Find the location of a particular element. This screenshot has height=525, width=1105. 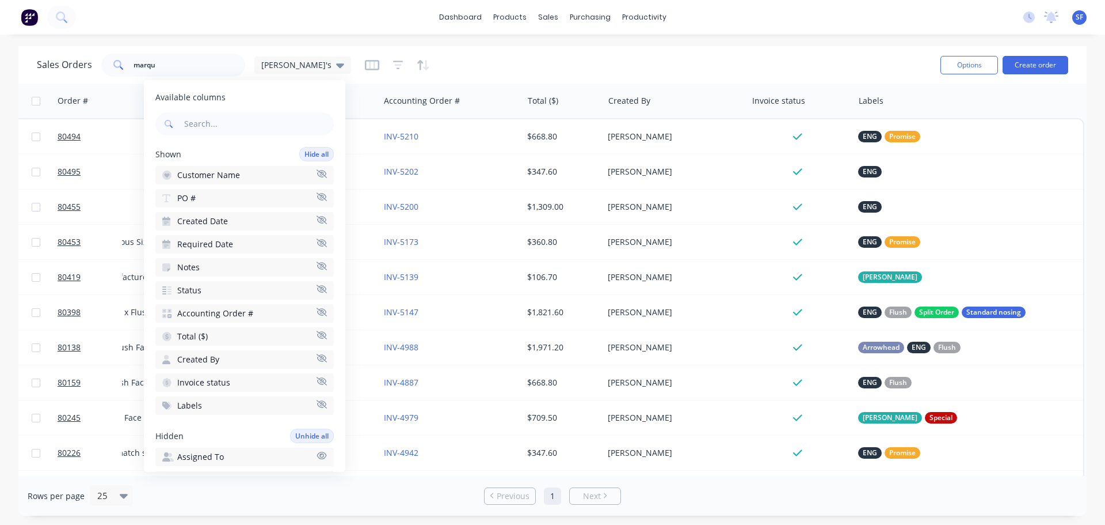

a: 80495 is located at coordinates (92, 172).